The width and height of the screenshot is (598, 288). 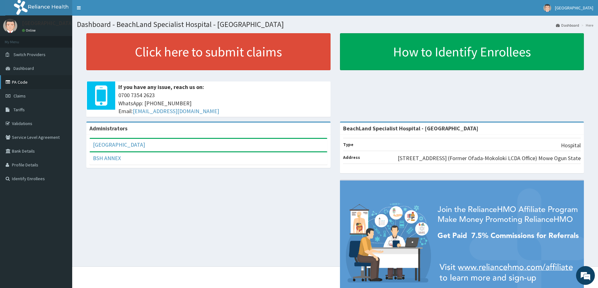 I want to click on span: Tariffs, so click(x=19, y=110).